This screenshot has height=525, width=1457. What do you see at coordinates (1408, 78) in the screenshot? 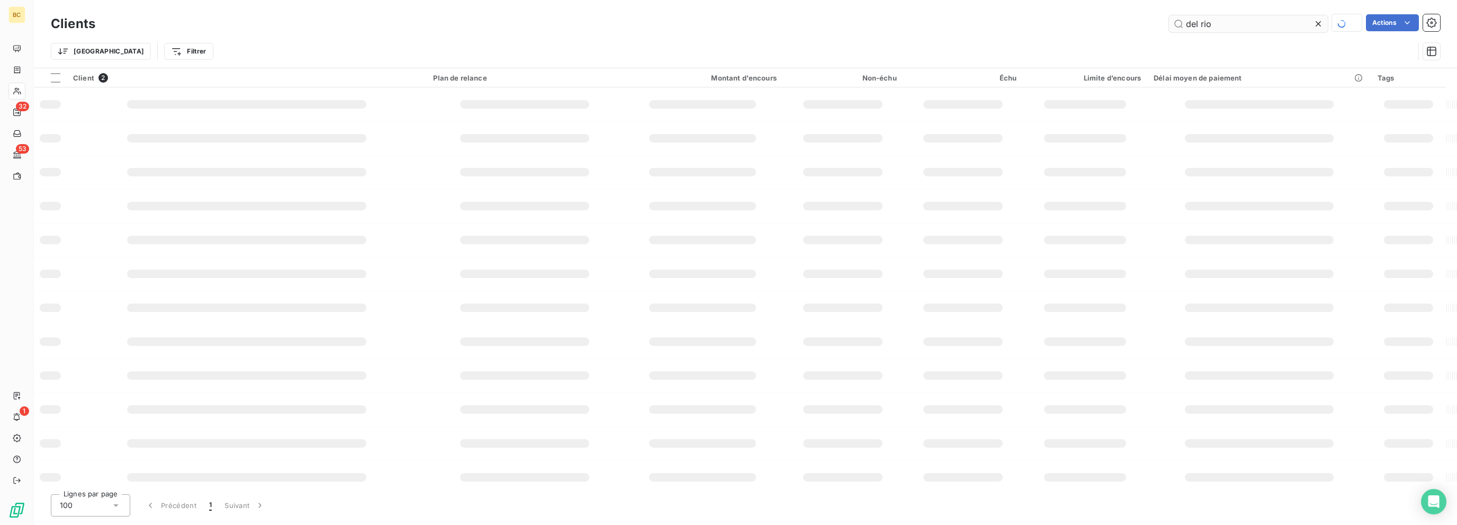
I see `div: Tags` at bounding box center [1408, 78].